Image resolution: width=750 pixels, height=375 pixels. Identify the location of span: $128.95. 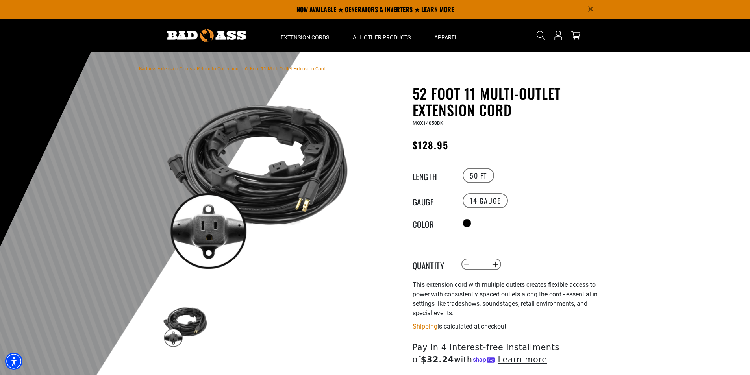
(431, 145).